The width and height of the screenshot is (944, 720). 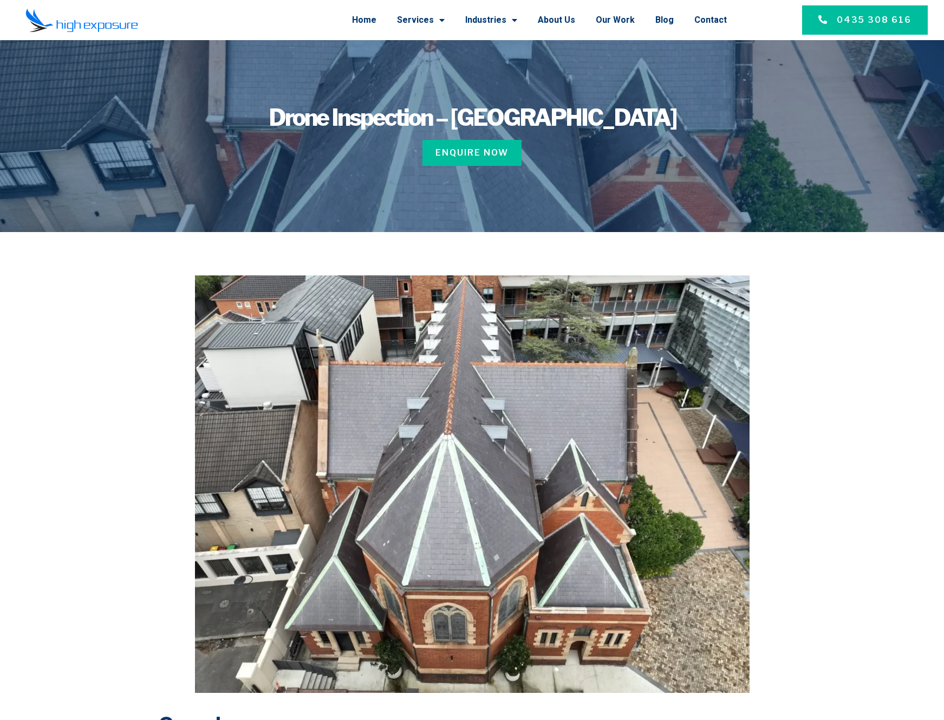 What do you see at coordinates (444, 20) in the screenshot?
I see `nav: Menu` at bounding box center [444, 20].